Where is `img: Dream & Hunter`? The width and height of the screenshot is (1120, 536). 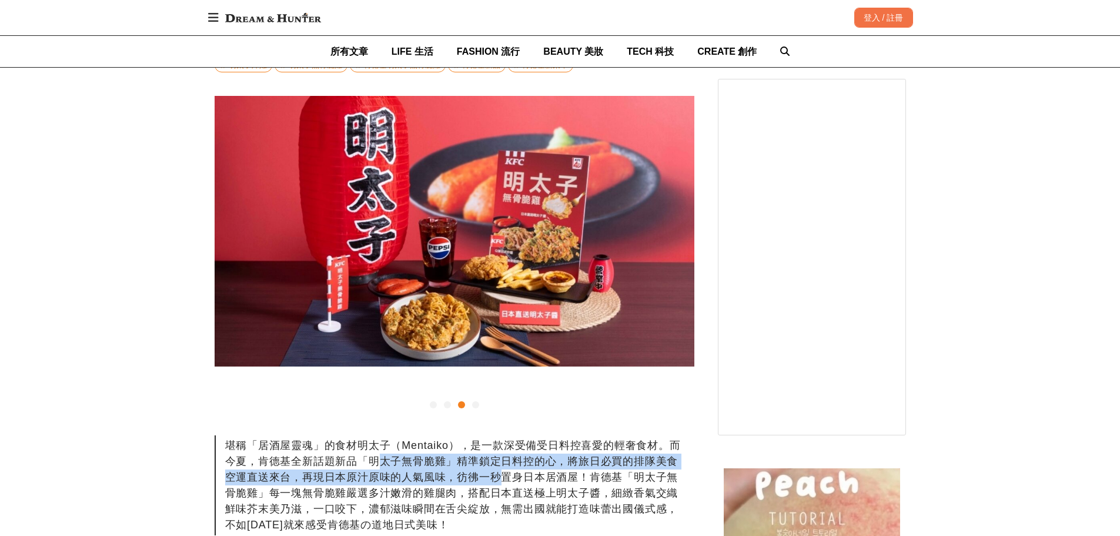 img: Dream & Hunter is located at coordinates (273, 18).